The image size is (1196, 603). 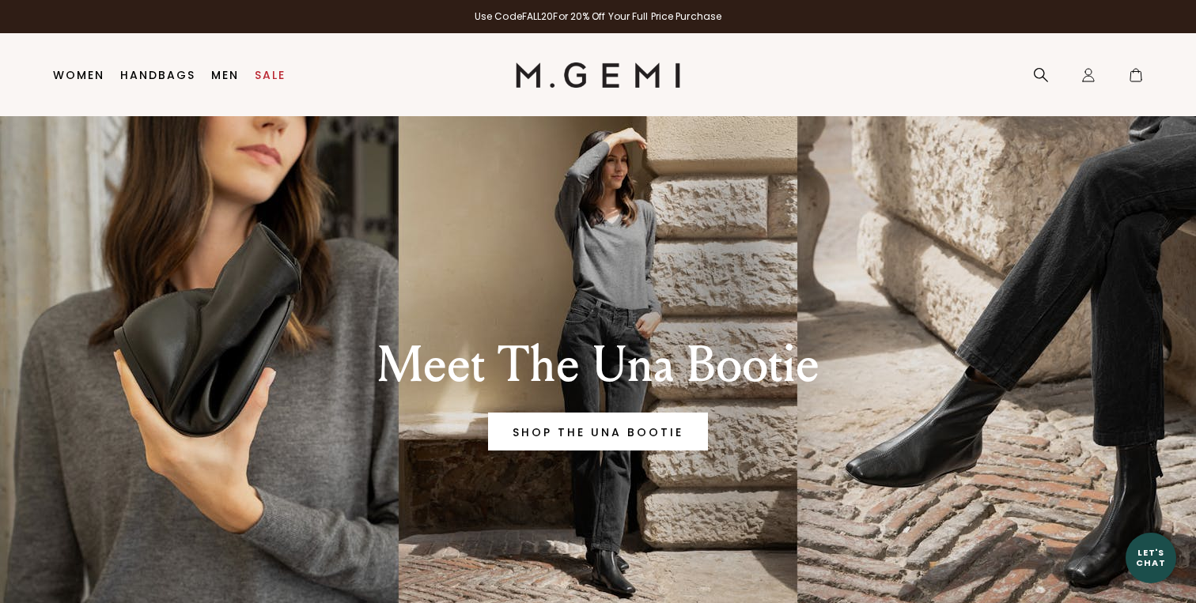 What do you see at coordinates (78, 75) in the screenshot?
I see `a: Women` at bounding box center [78, 75].